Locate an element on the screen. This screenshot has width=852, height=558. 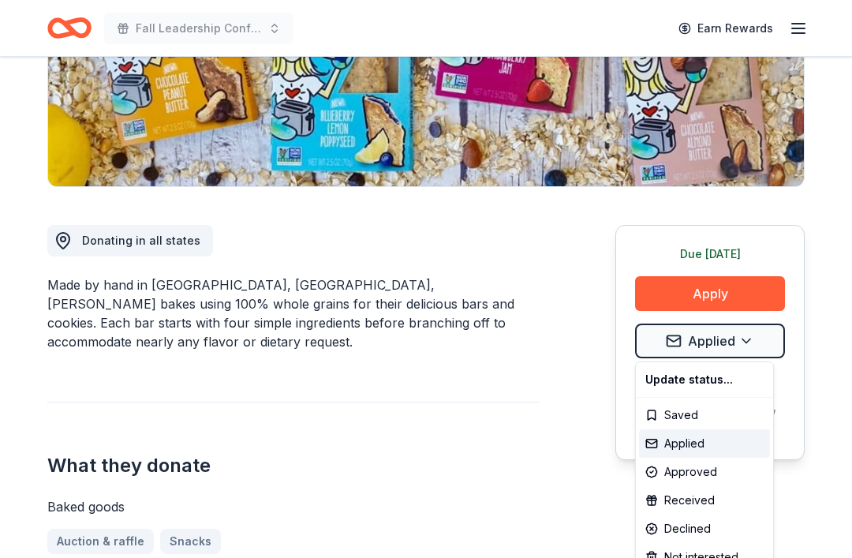
div: Declined is located at coordinates (705, 529).